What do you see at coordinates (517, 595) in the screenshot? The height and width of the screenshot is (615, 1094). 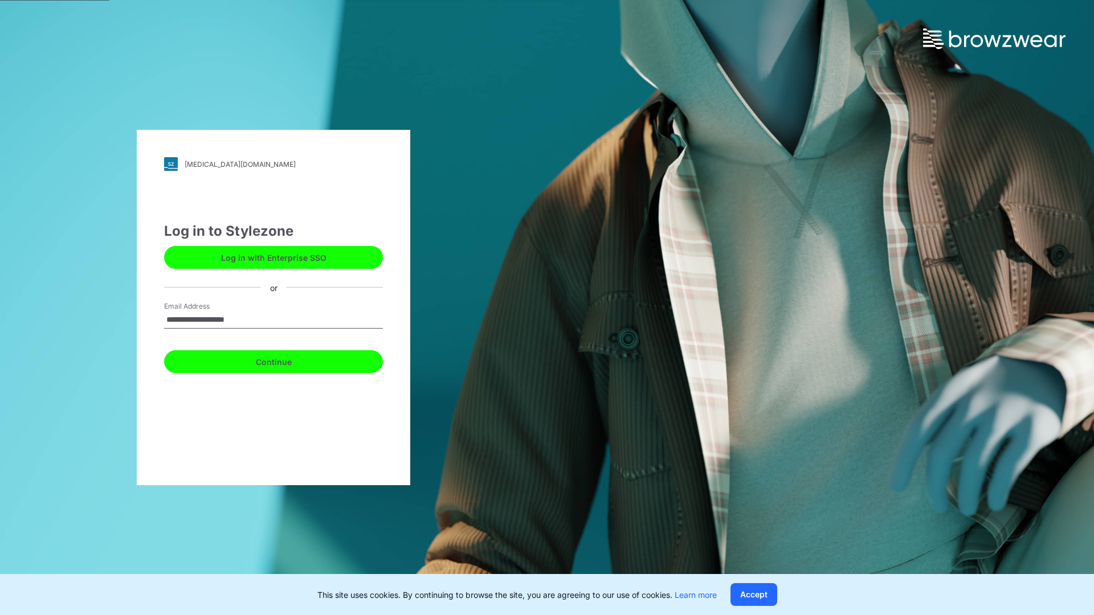 I see `p: This site uses cookies. By continuing to browse the site, you are agreeing to our use of cookies.` at bounding box center [517, 595].